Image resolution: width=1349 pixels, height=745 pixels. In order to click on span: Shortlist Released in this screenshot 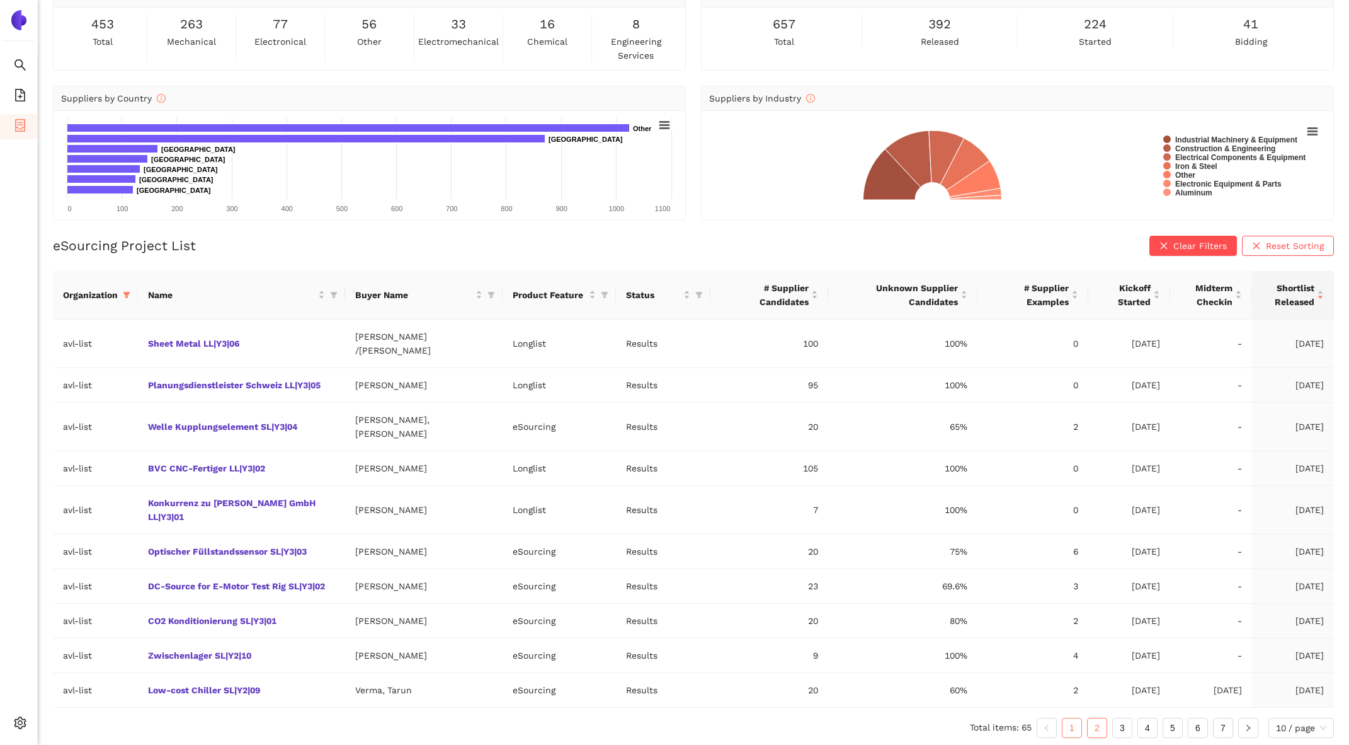, I will do `click(1288, 295)`.